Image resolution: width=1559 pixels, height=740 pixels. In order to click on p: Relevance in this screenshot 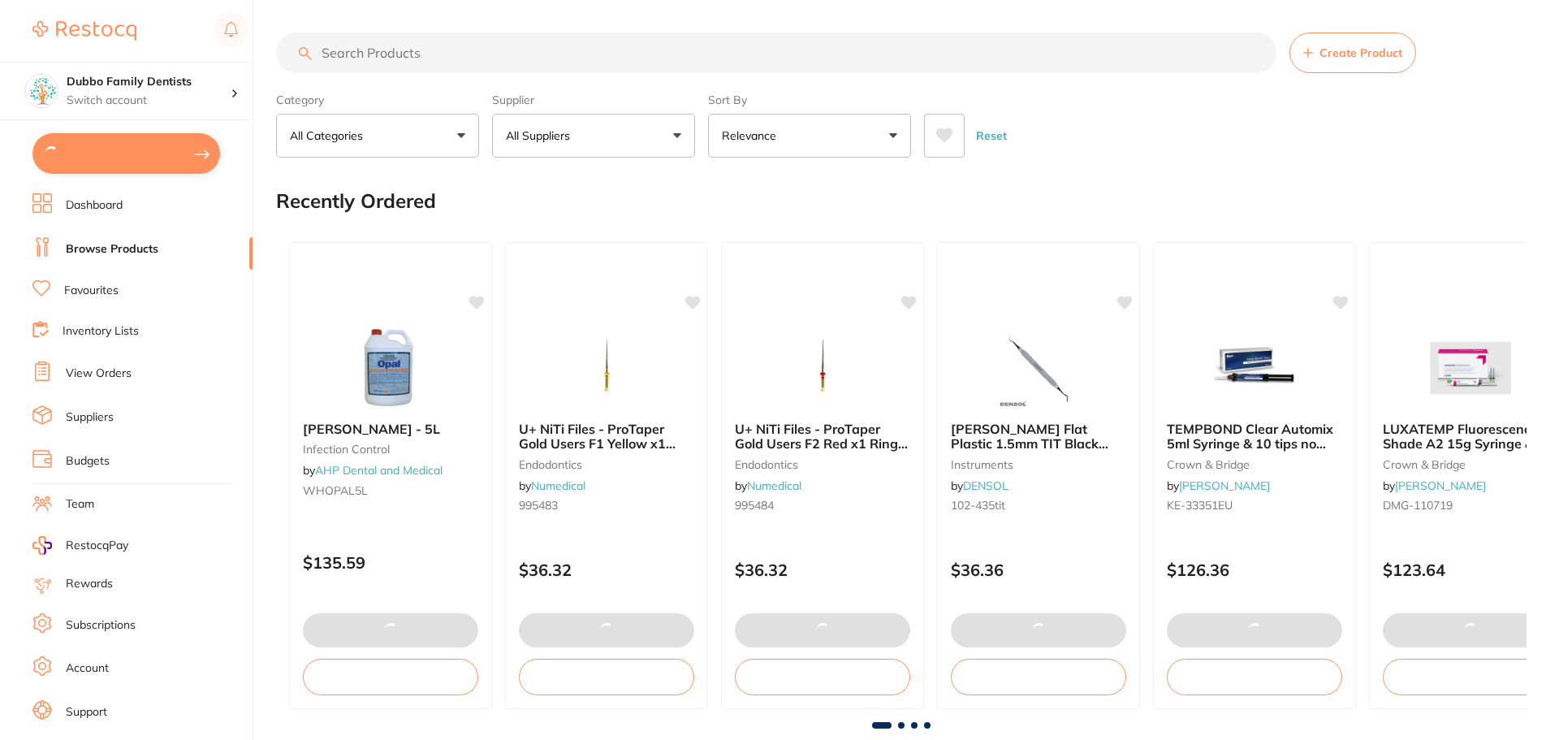, I will do `click(752, 136)`.